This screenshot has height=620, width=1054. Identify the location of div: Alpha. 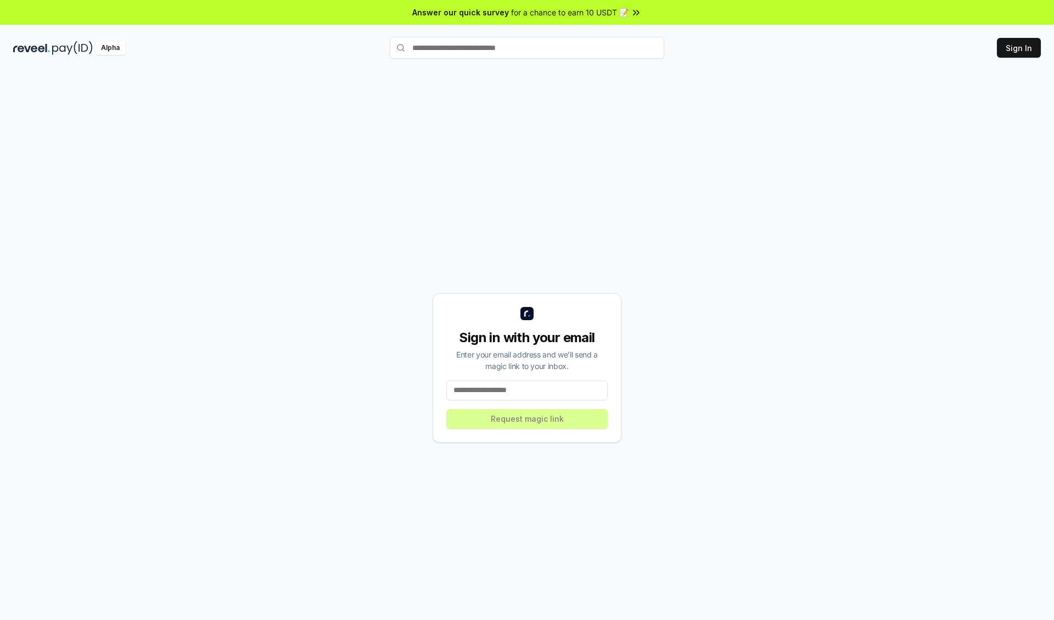
(110, 48).